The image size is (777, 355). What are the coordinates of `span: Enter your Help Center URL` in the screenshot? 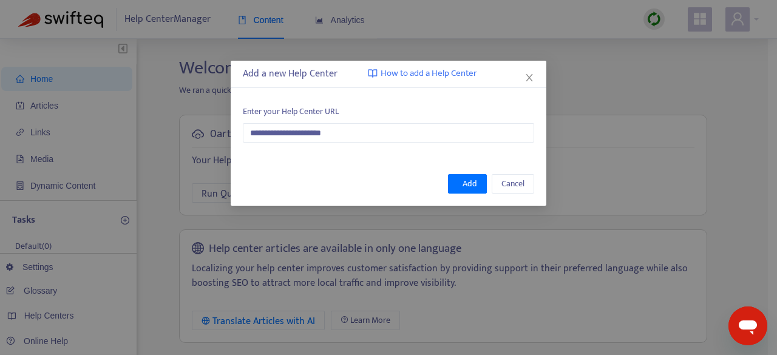 It's located at (388, 112).